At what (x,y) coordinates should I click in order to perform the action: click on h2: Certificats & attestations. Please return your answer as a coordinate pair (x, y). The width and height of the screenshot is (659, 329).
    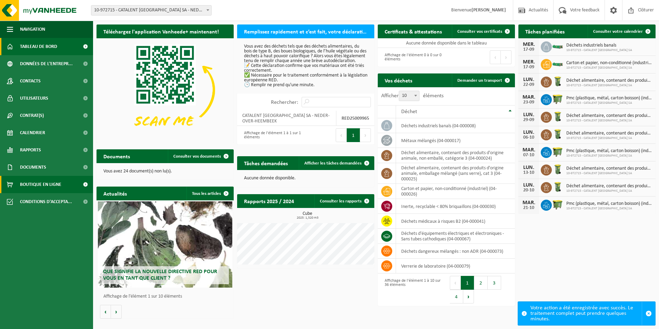
    Looking at the image, I should click on (413, 31).